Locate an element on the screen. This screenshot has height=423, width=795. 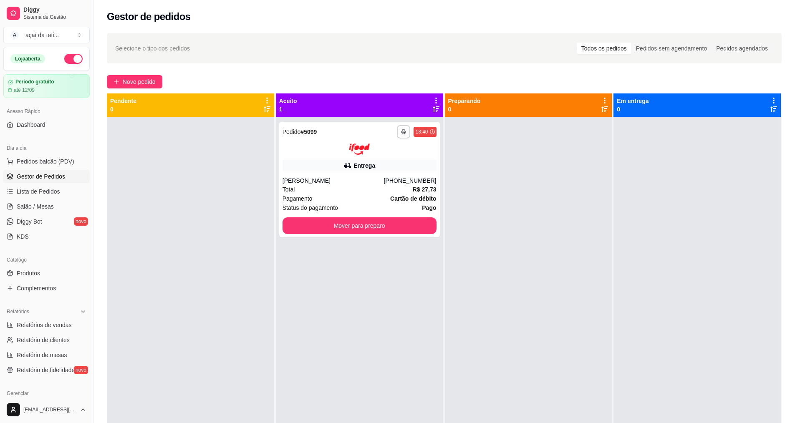
span: Relatório de fidelidade is located at coordinates (45, 370).